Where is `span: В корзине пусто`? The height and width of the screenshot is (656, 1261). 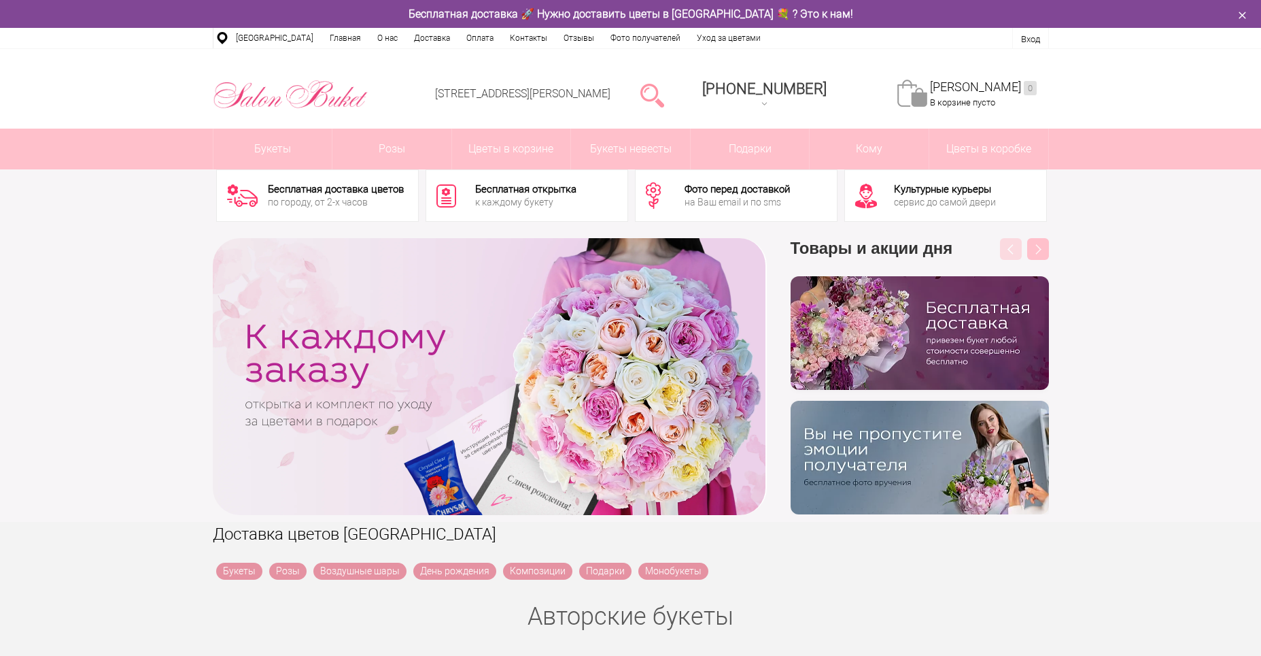 span: В корзине пусто is located at coordinates (963, 102).